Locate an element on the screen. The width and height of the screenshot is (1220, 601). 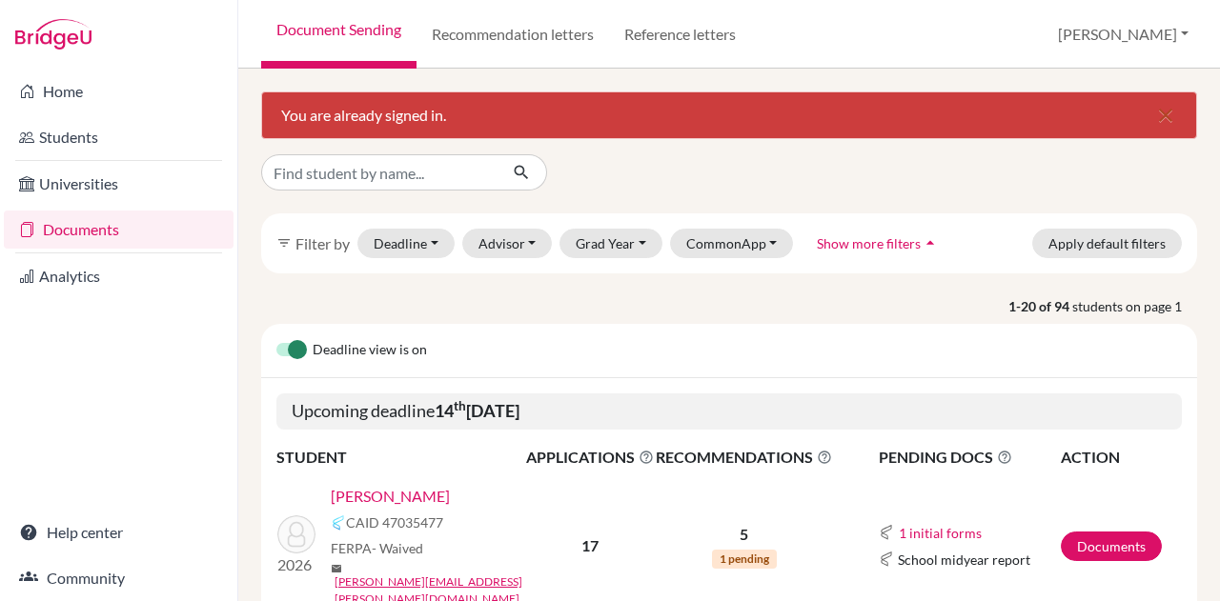
button: Advisor is located at coordinates (507, 243).